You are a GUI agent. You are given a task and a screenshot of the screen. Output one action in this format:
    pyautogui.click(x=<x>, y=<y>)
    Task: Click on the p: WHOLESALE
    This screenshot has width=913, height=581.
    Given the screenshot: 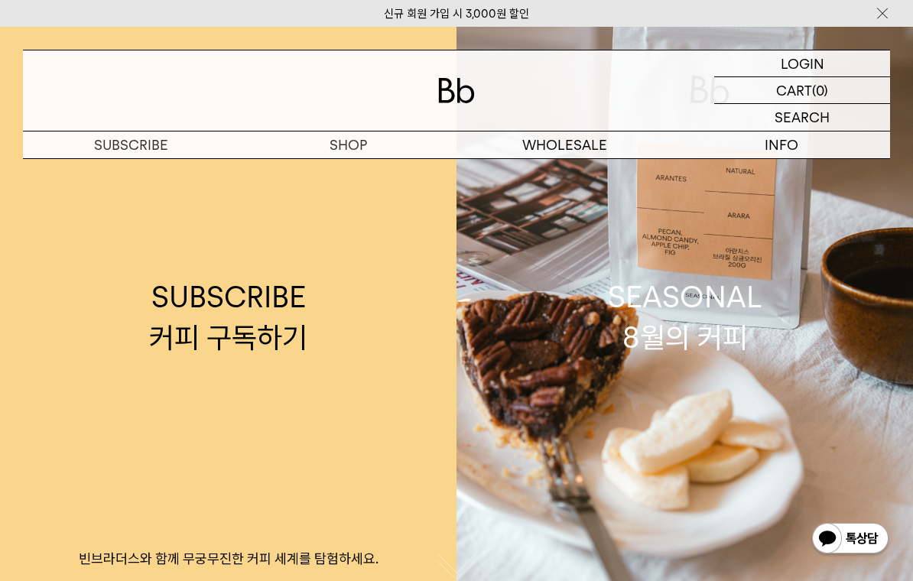 What is the action you would take?
    pyautogui.click(x=565, y=144)
    